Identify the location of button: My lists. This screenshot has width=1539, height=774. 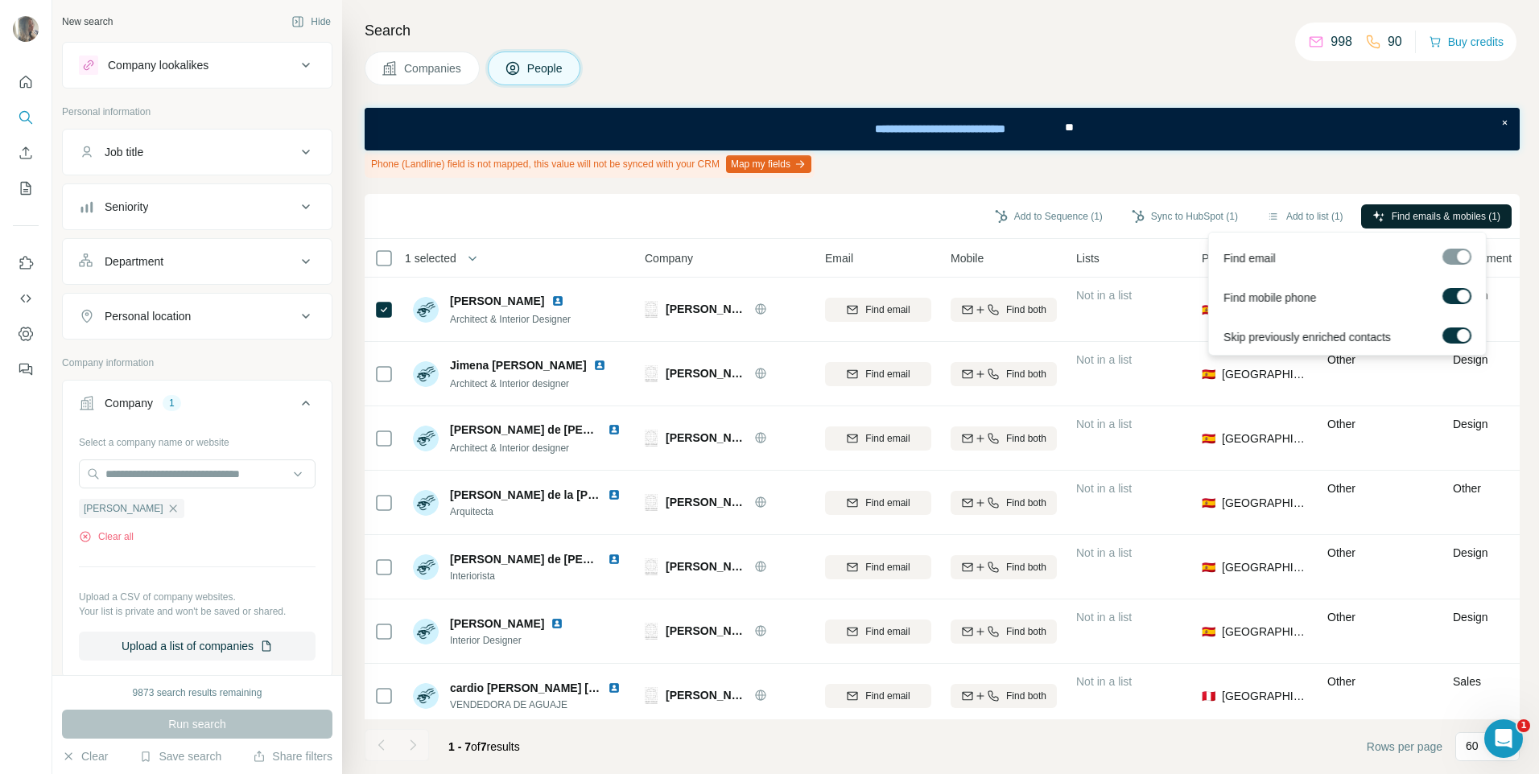
(26, 188).